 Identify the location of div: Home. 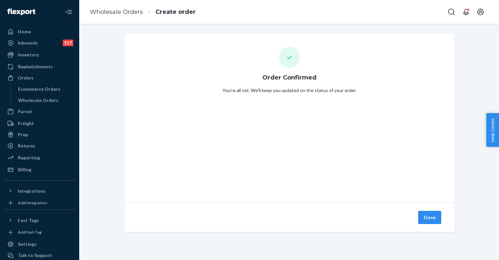
(24, 32).